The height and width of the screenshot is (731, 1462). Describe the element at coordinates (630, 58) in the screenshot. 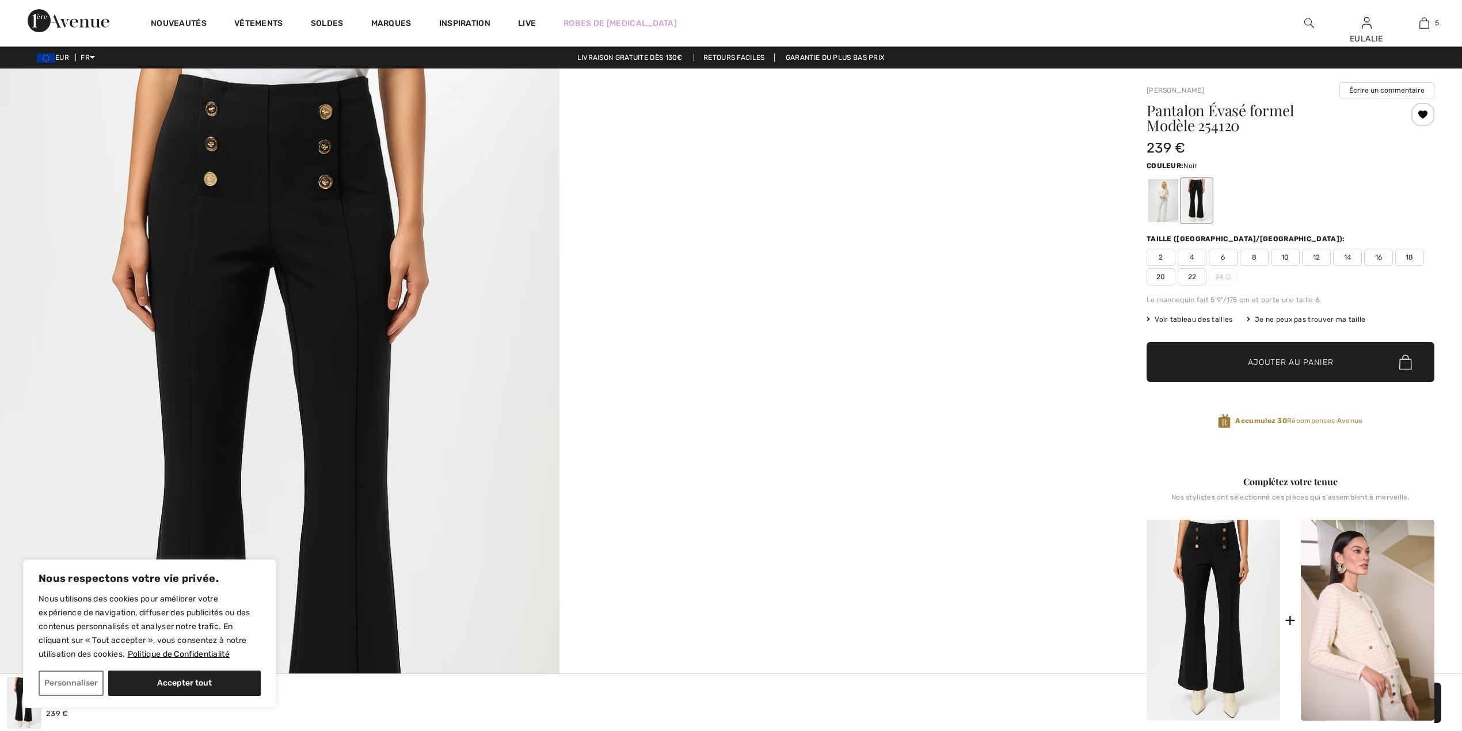

I see `a: Livraison gratuite dès 130€` at that location.